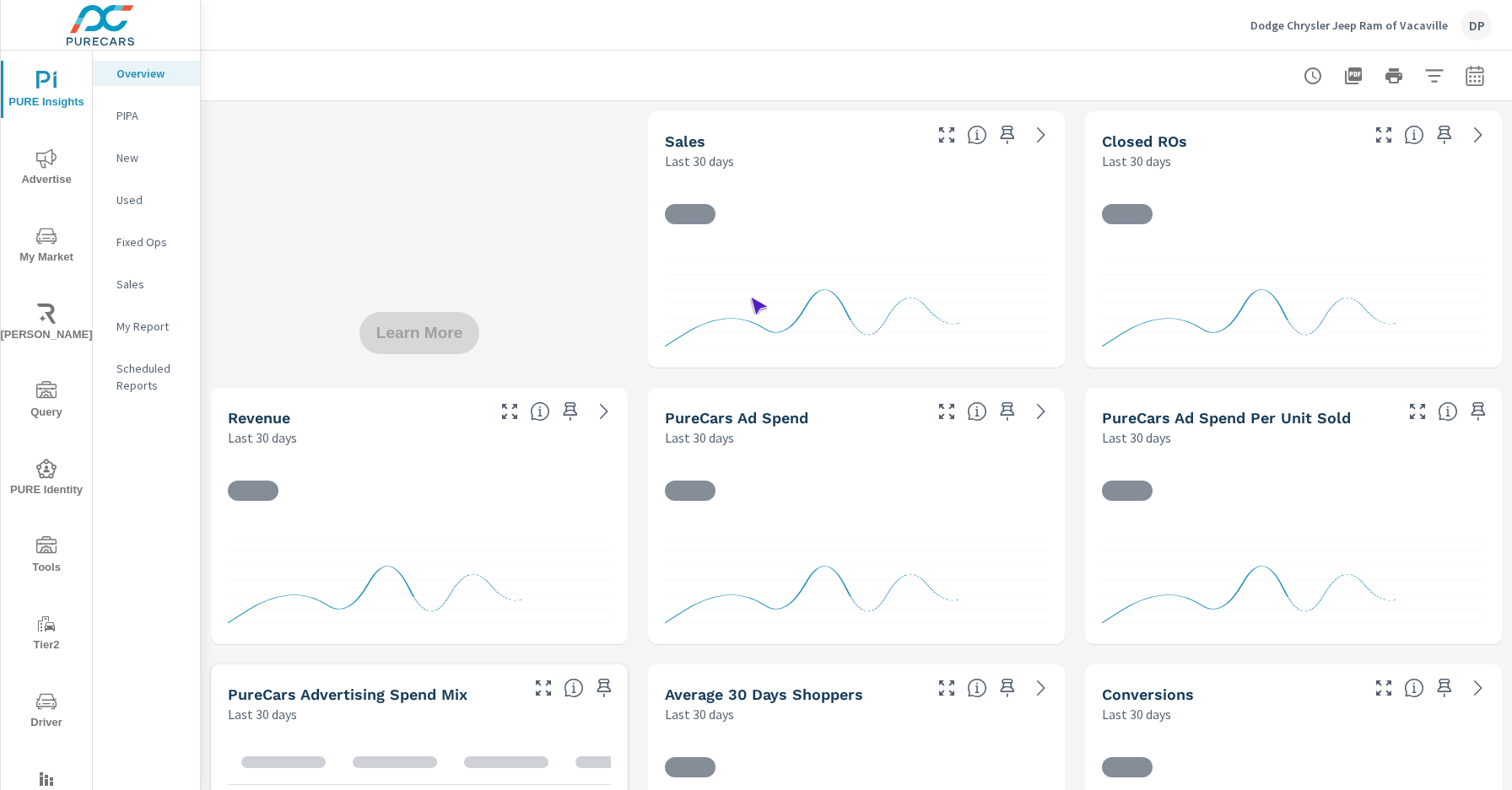 The width and height of the screenshot is (1512, 790). I want to click on button: "Export Report to PDF", so click(1353, 76).